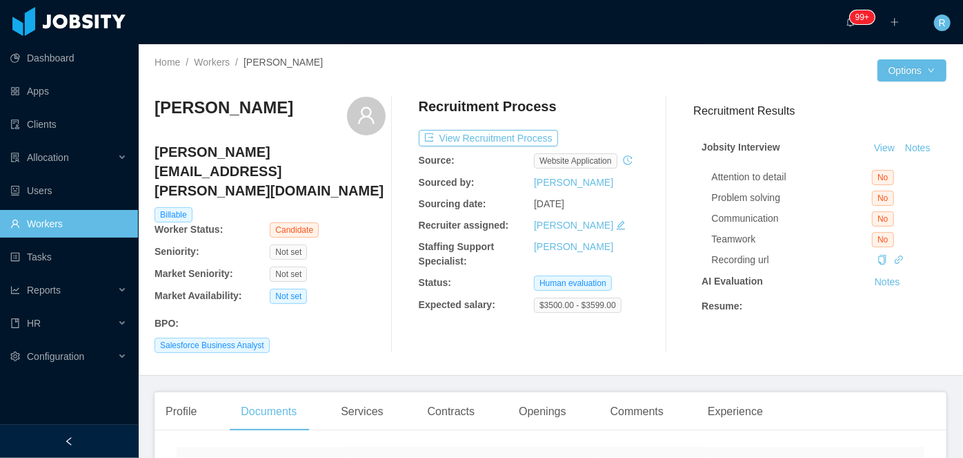 This screenshot has width=963, height=458. I want to click on b: Staffing Support Specialist:, so click(457, 253).